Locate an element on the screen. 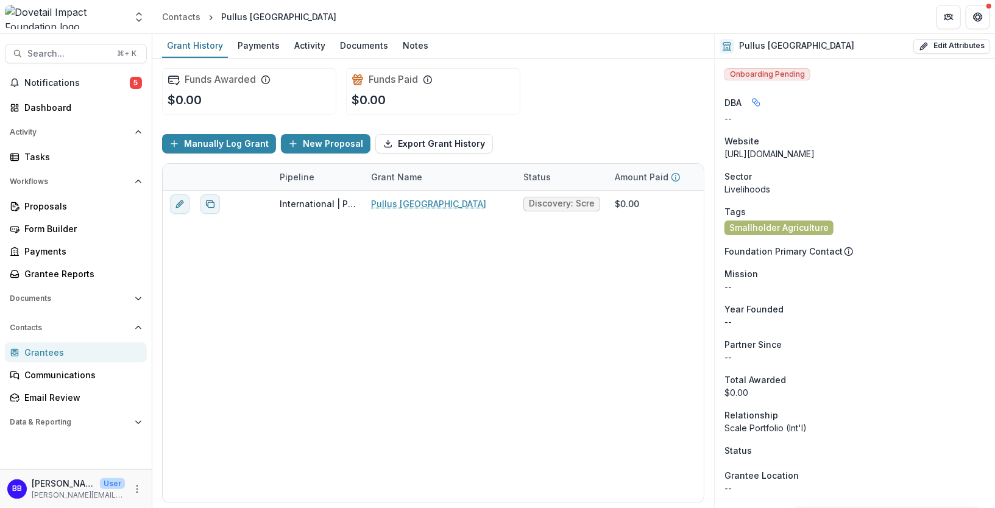  button: Open Data & Reporting is located at coordinates (76, 422).